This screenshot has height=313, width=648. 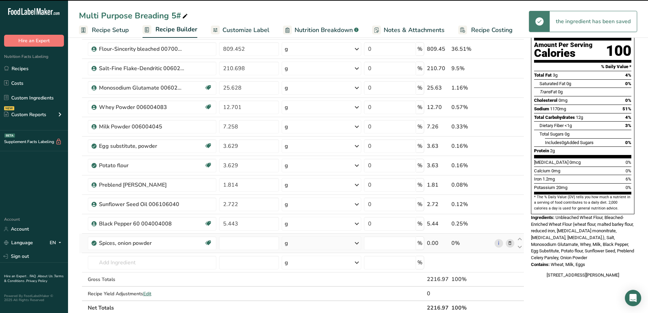 What do you see at coordinates (472, 49) in the screenshot?
I see `div: 36.51%` at bounding box center [472, 49].